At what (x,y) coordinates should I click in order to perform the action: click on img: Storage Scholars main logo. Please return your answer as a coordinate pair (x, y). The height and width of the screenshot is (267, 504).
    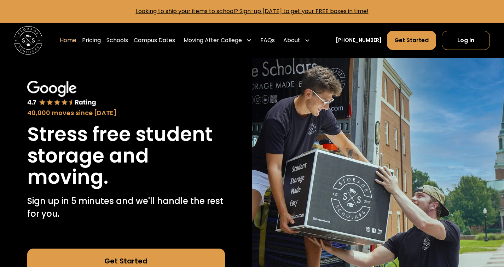
    Looking at the image, I should click on (28, 40).